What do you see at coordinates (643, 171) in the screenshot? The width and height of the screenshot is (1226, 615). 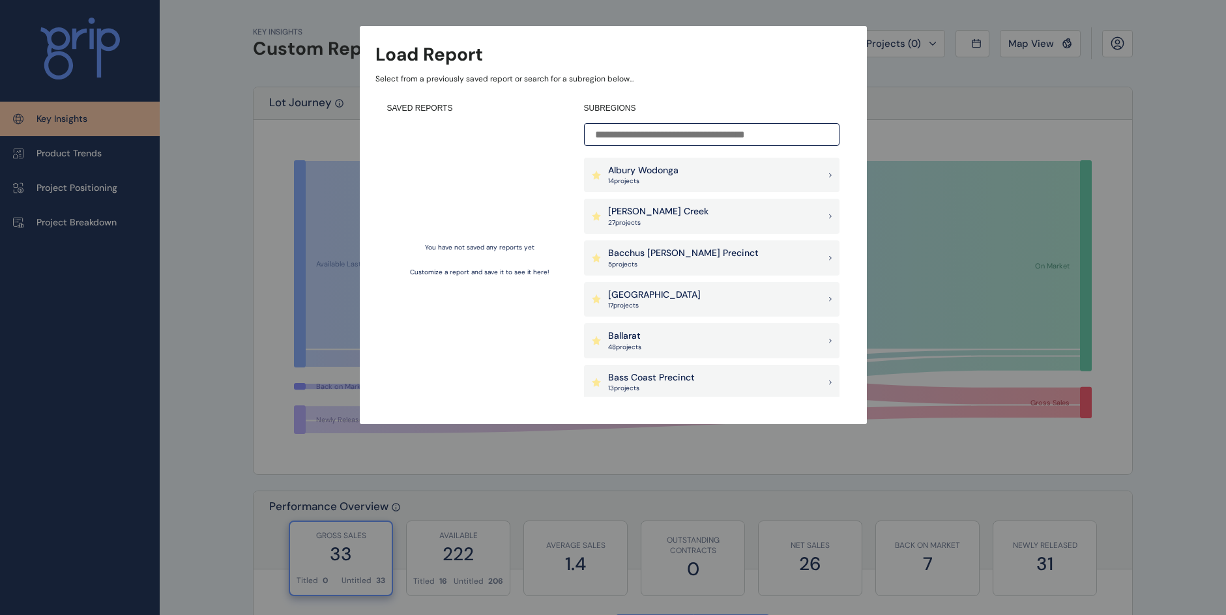 I see `p: Albury Wodonga` at bounding box center [643, 171].